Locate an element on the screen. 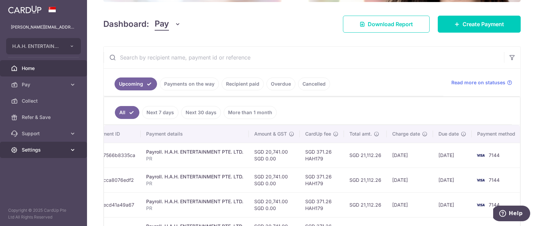 This screenshot has width=537, height=226. span: Home is located at coordinates (44, 68).